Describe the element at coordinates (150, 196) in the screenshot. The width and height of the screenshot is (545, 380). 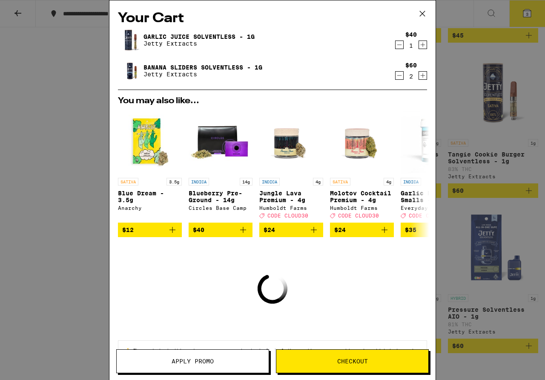
I see `p: Blue Dream - 3.5g` at that location.